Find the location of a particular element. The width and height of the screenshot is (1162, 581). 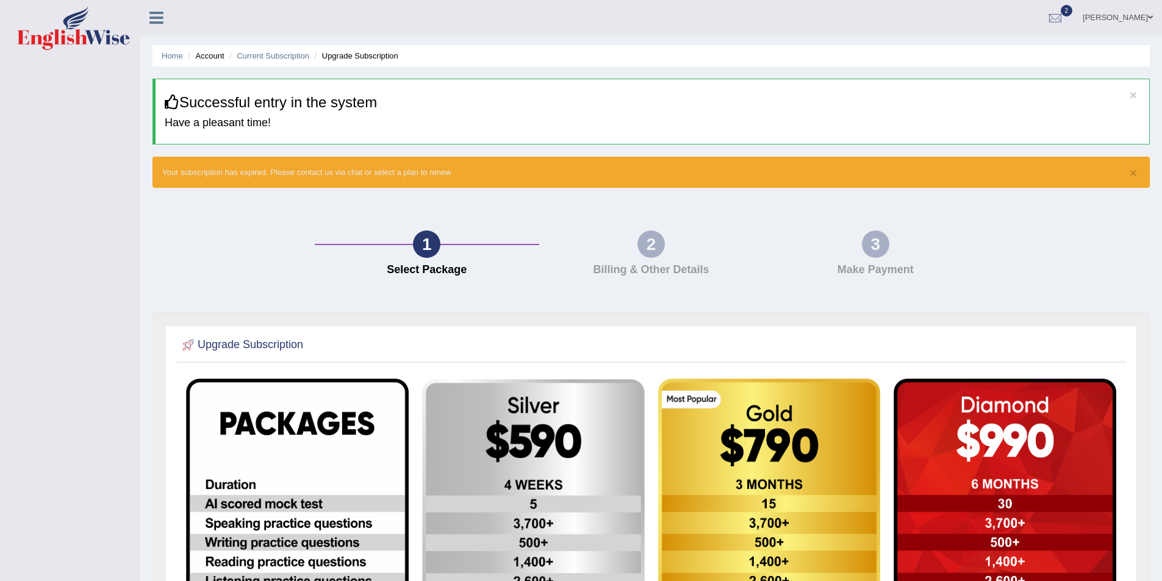

h2: Upgrade Subscription is located at coordinates (241, 345).